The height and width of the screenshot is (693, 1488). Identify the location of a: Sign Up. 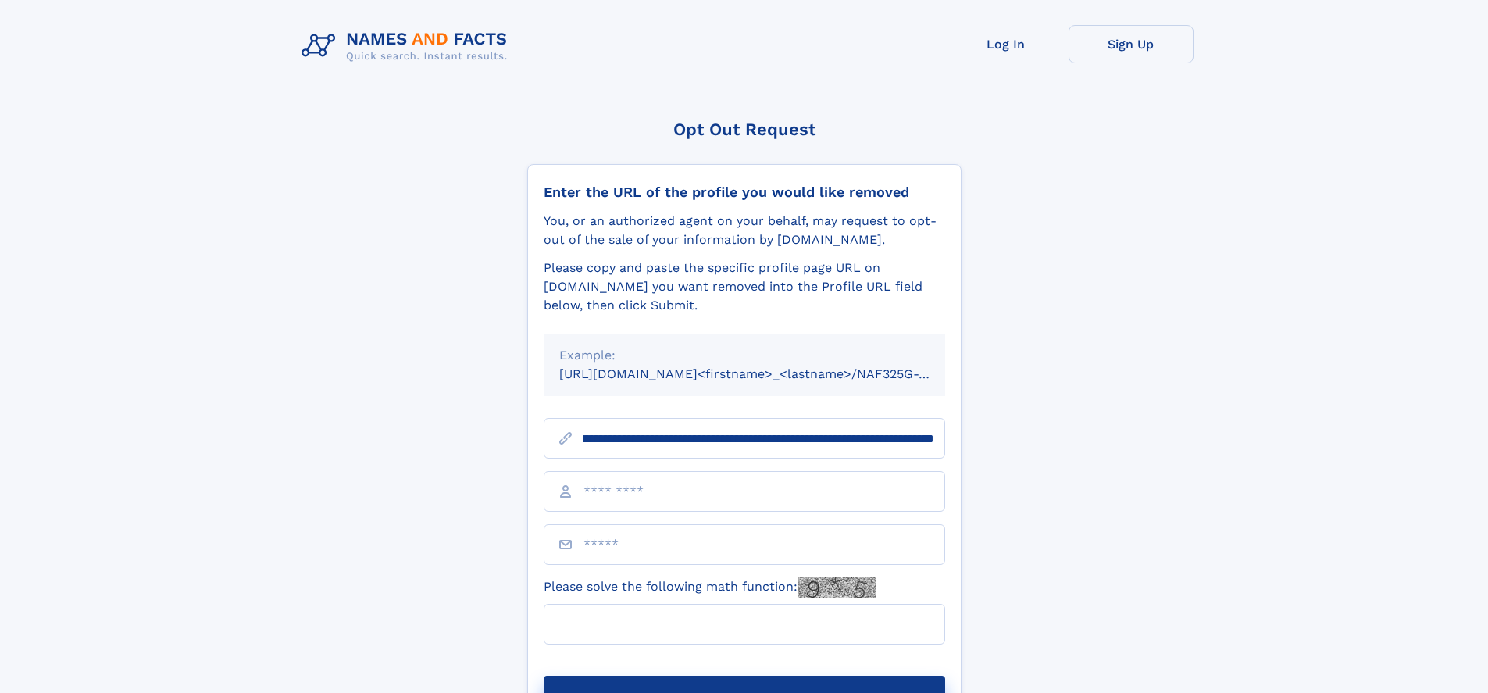
(1131, 44).